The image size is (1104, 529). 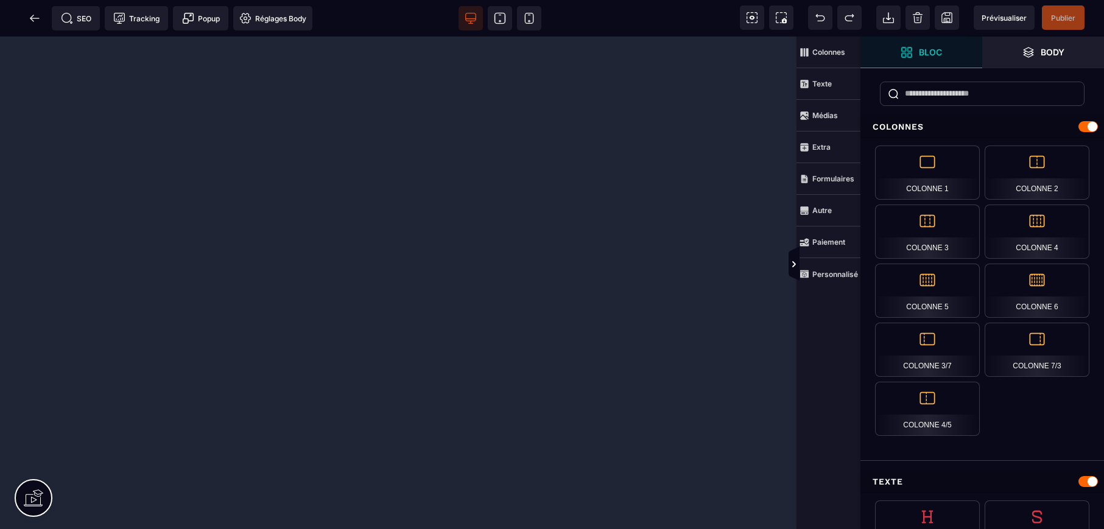 I want to click on div: Texte, so click(x=982, y=482).